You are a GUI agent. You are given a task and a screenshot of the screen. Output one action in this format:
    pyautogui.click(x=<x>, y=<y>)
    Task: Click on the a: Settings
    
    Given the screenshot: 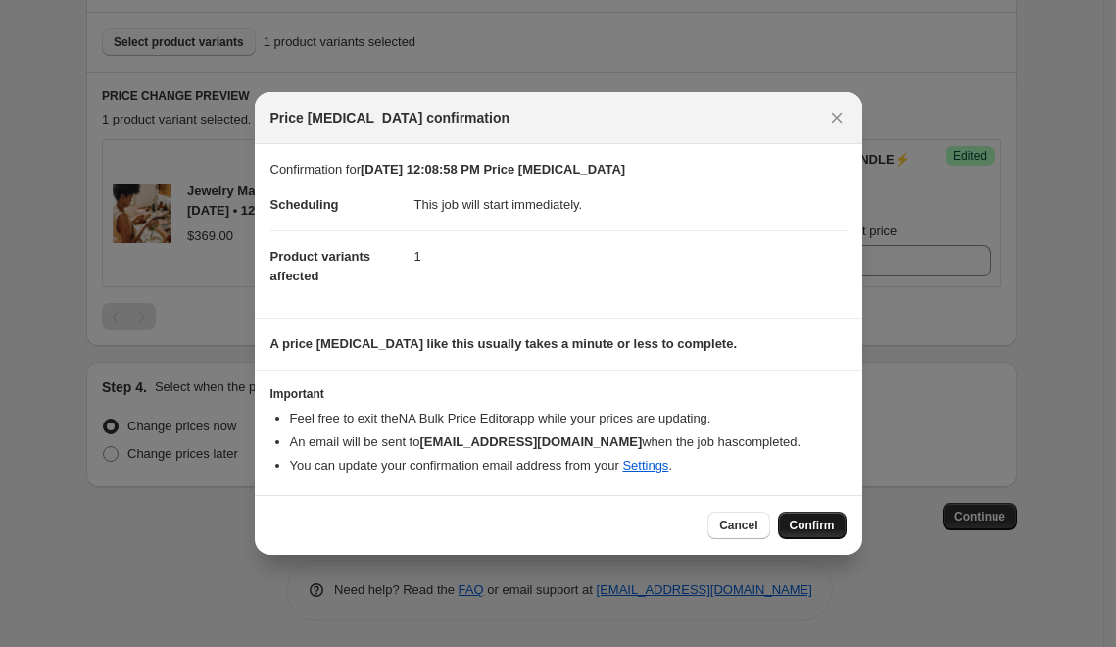 What is the action you would take?
    pyautogui.click(x=645, y=464)
    